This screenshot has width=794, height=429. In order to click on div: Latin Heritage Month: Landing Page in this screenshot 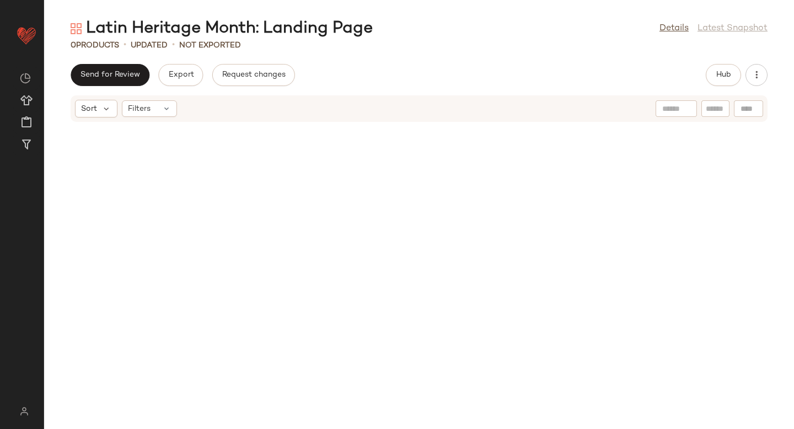, I will do `click(222, 29)`.